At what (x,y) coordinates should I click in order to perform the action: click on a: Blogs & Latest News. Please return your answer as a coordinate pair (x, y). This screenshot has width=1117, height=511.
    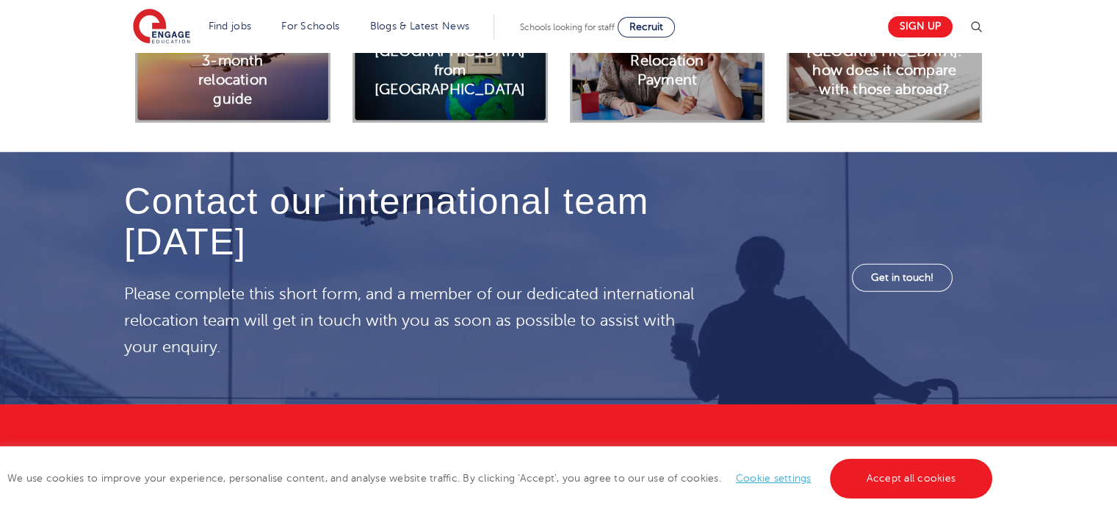
    Looking at the image, I should click on (420, 26).